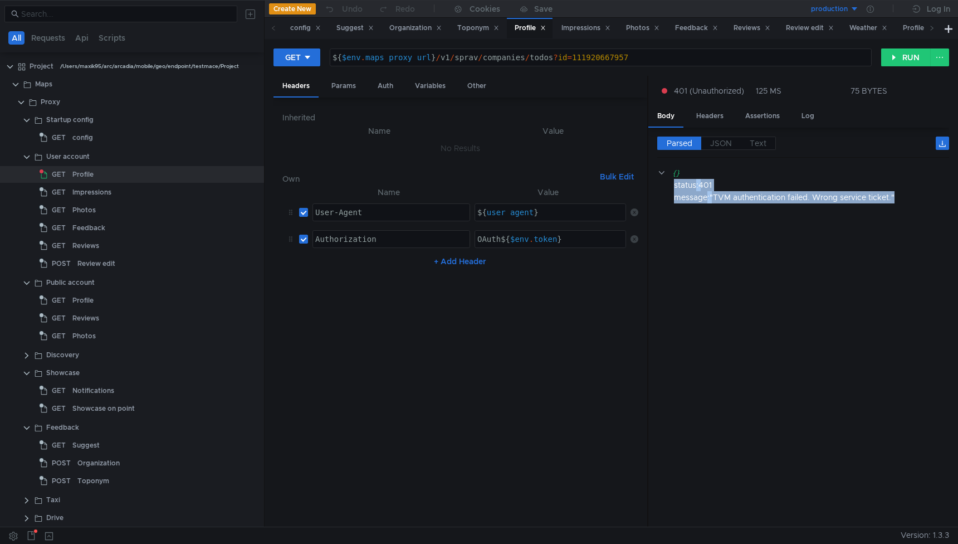 This screenshot has width=958, height=544. Describe the element at coordinates (405, 9) in the screenshot. I see `div: Redo` at that location.